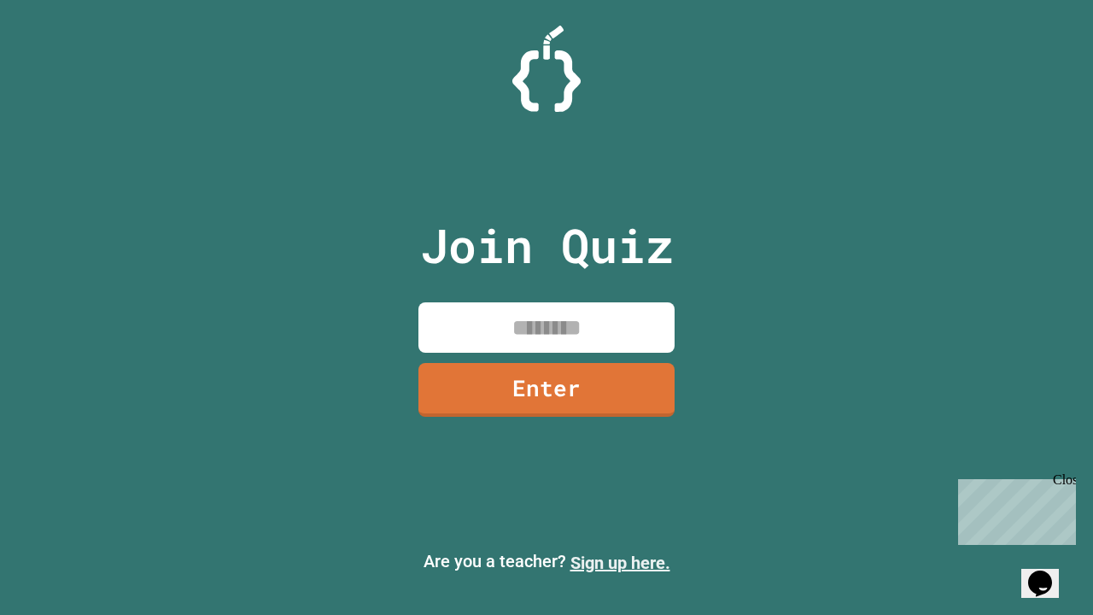 The width and height of the screenshot is (1093, 615). What do you see at coordinates (547, 245) in the screenshot?
I see `p: Join Quiz` at bounding box center [547, 245].